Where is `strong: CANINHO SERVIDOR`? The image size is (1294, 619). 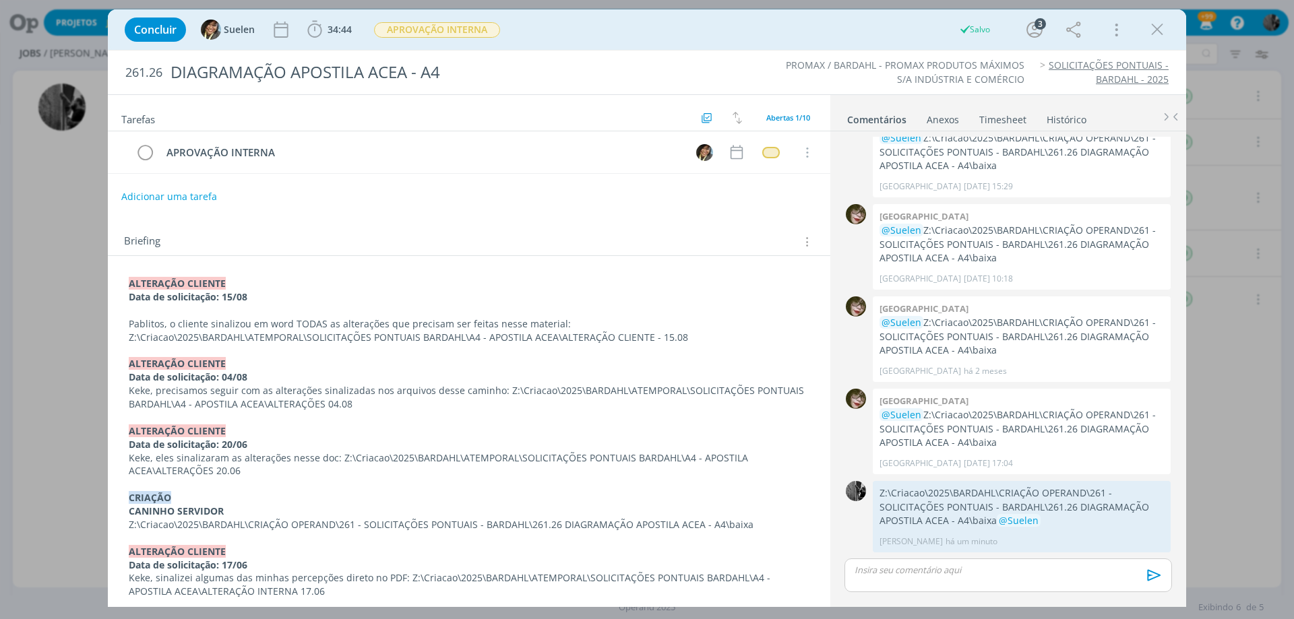
strong: CANINHO SERVIDOR is located at coordinates (176, 511).